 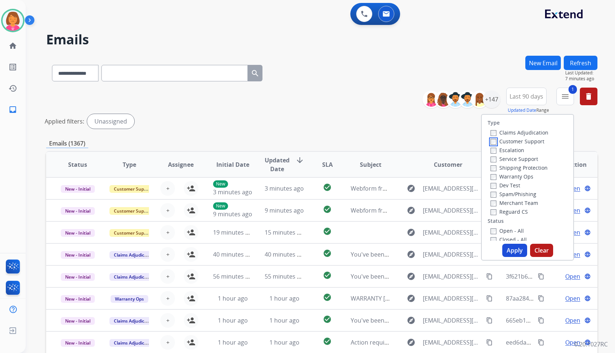 What do you see at coordinates (300, 160) in the screenshot?
I see `mat-icon: arrow_downward` at bounding box center [300, 160].